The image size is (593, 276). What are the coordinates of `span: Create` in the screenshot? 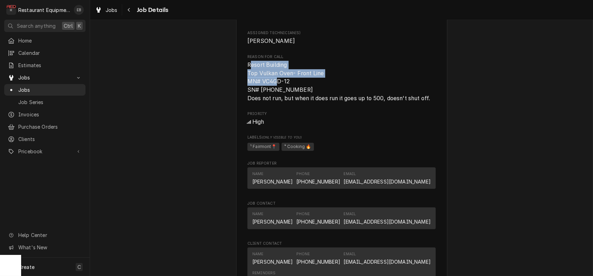 It's located at (26, 267).